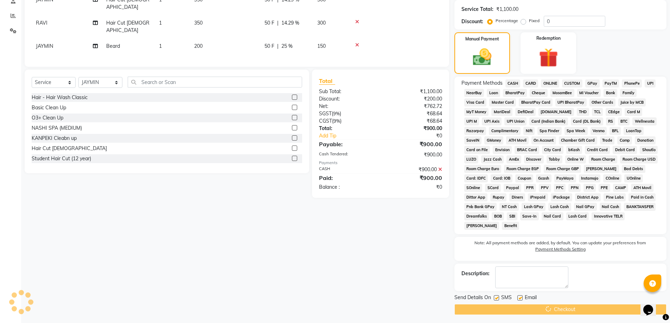  What do you see at coordinates (539, 93) in the screenshot?
I see `span: Cheque` at bounding box center [539, 93].